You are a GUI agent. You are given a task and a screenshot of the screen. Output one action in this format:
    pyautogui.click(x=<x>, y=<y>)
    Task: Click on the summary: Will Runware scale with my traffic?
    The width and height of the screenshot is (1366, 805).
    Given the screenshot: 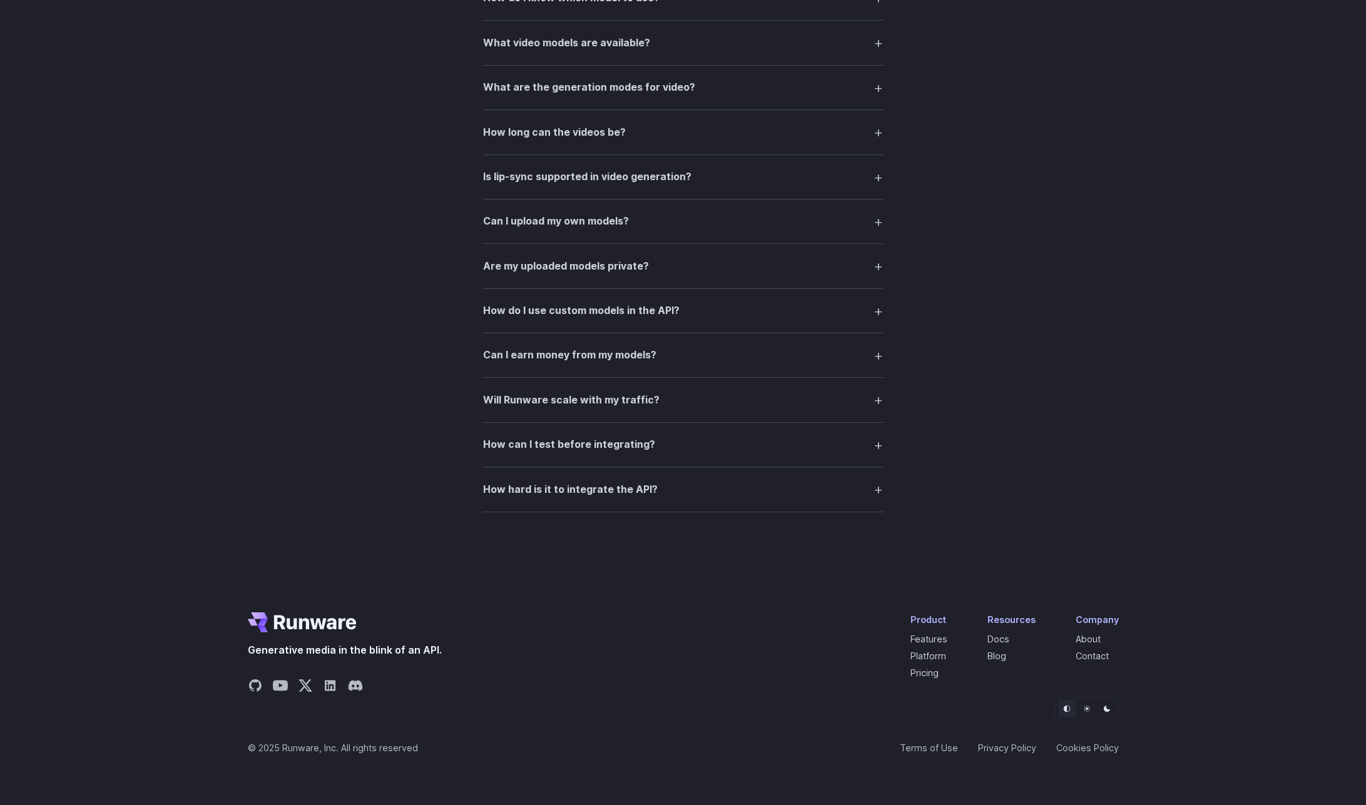 What is the action you would take?
    pyautogui.click(x=683, y=400)
    